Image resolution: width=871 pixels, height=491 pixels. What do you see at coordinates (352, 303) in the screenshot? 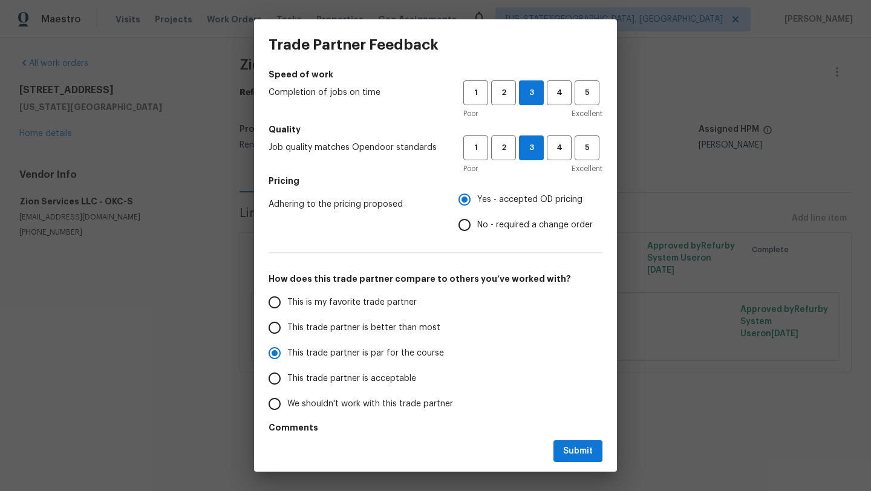
I see `span: This is my favorite trade partner` at bounding box center [352, 303].